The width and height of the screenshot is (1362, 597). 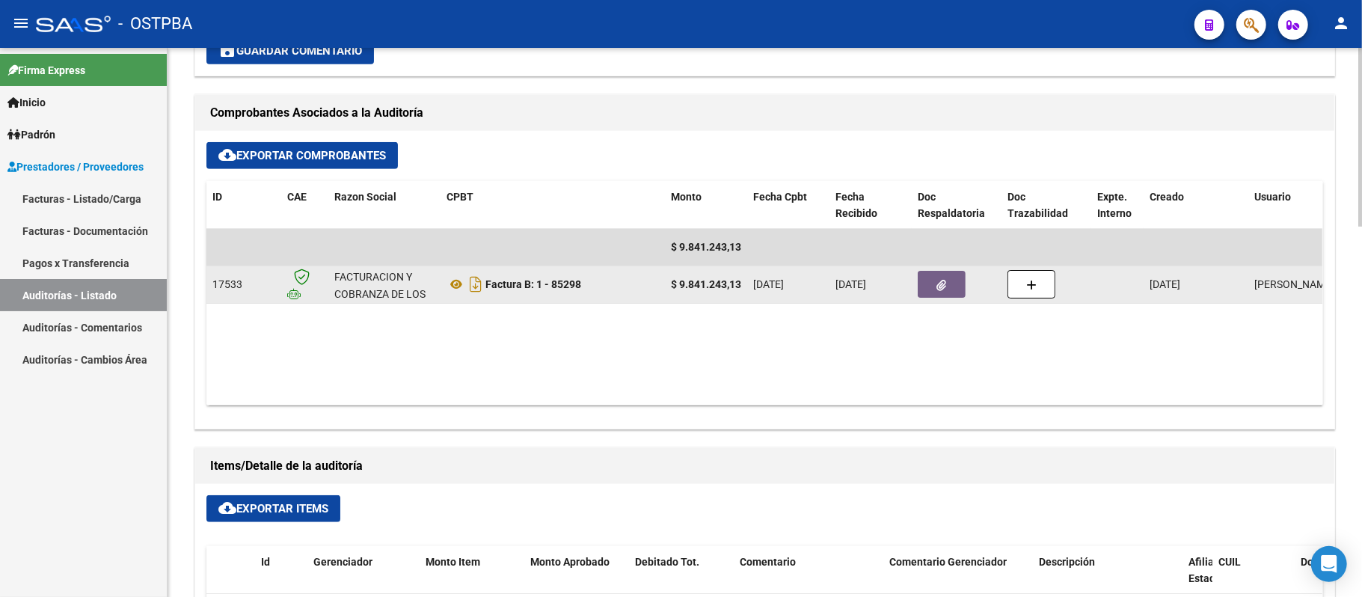 What do you see at coordinates (460, 197) in the screenshot?
I see `span: CPBT` at bounding box center [460, 197].